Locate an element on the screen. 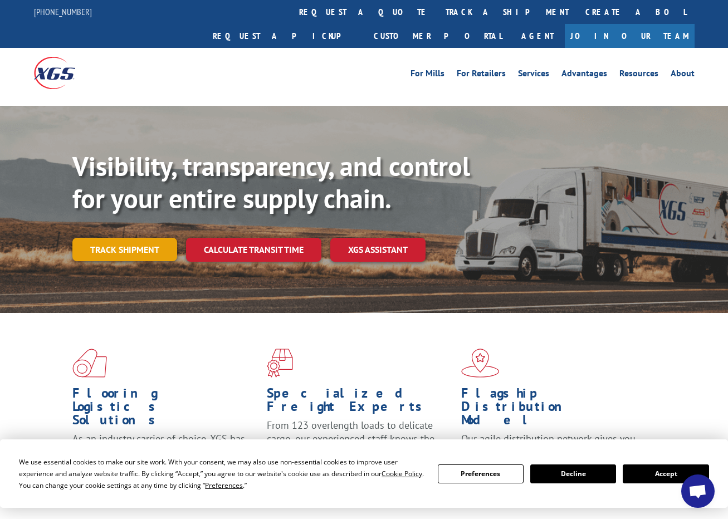  div: Open chat is located at coordinates (698, 491).